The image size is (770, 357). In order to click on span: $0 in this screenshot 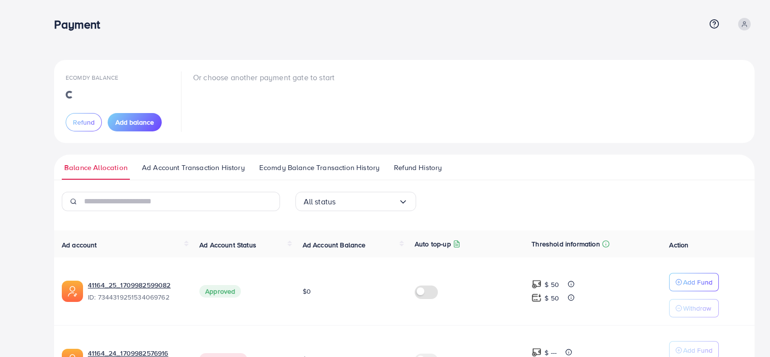, I will do `click(307, 291)`.